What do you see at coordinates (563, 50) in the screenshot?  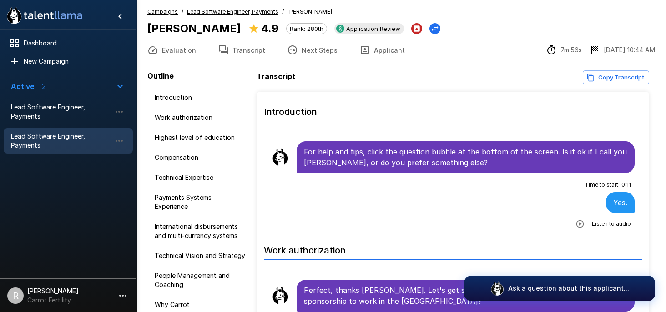 I see `div: The time between starting and completing the interview` at bounding box center [563, 50].